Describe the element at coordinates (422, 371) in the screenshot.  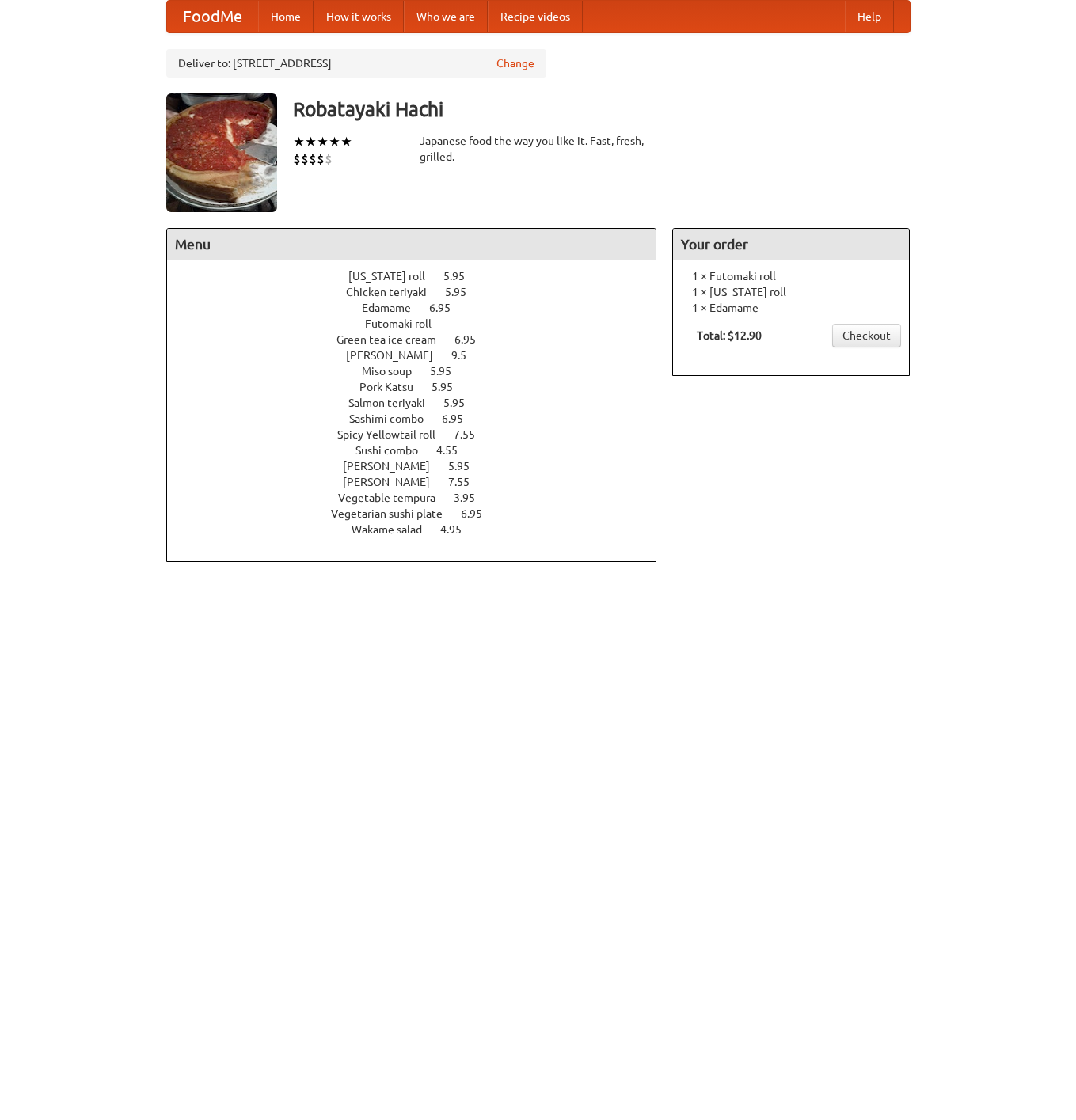
I see `a: Miso soup 5.95` at that location.